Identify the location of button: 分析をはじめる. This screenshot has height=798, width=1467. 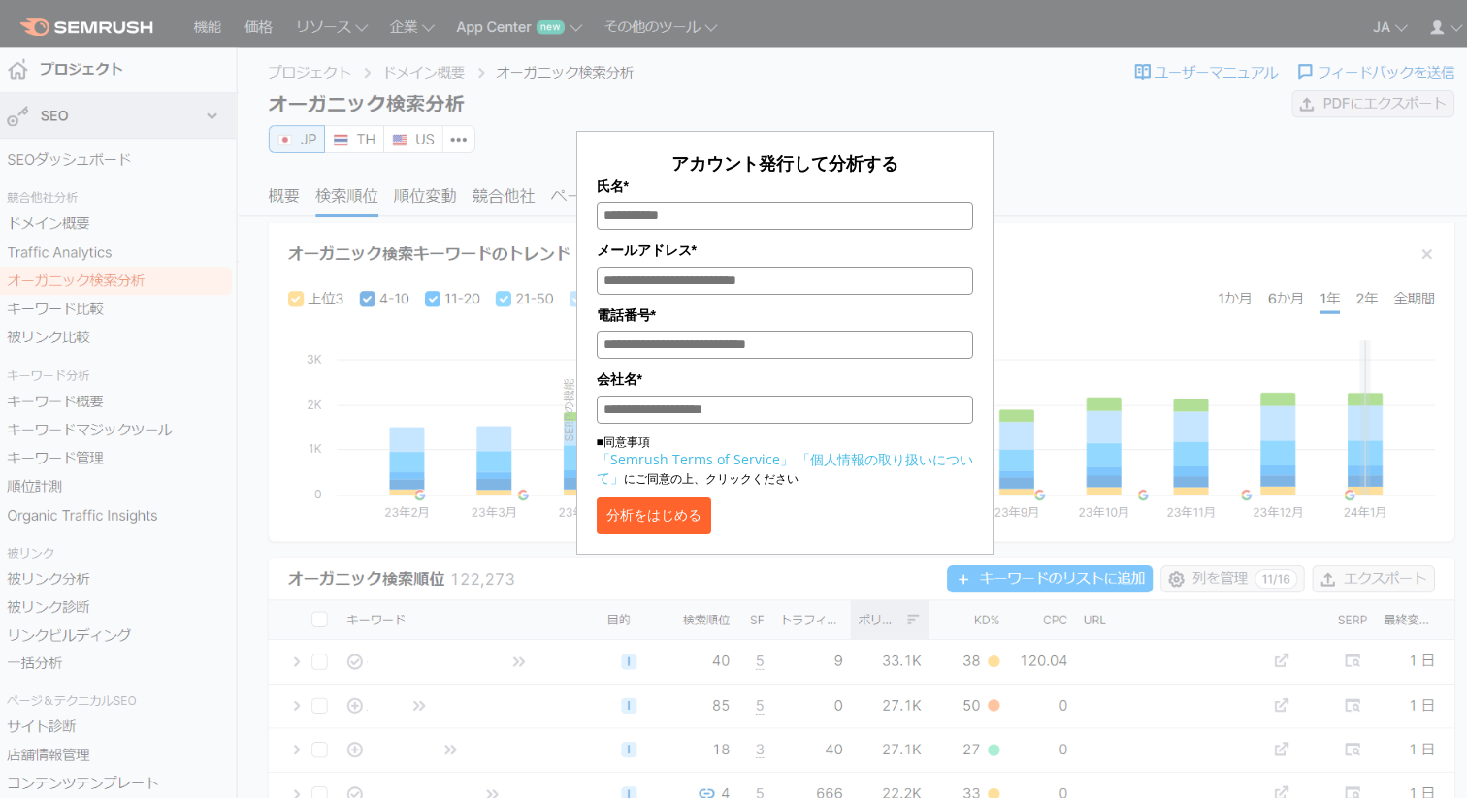
(654, 516).